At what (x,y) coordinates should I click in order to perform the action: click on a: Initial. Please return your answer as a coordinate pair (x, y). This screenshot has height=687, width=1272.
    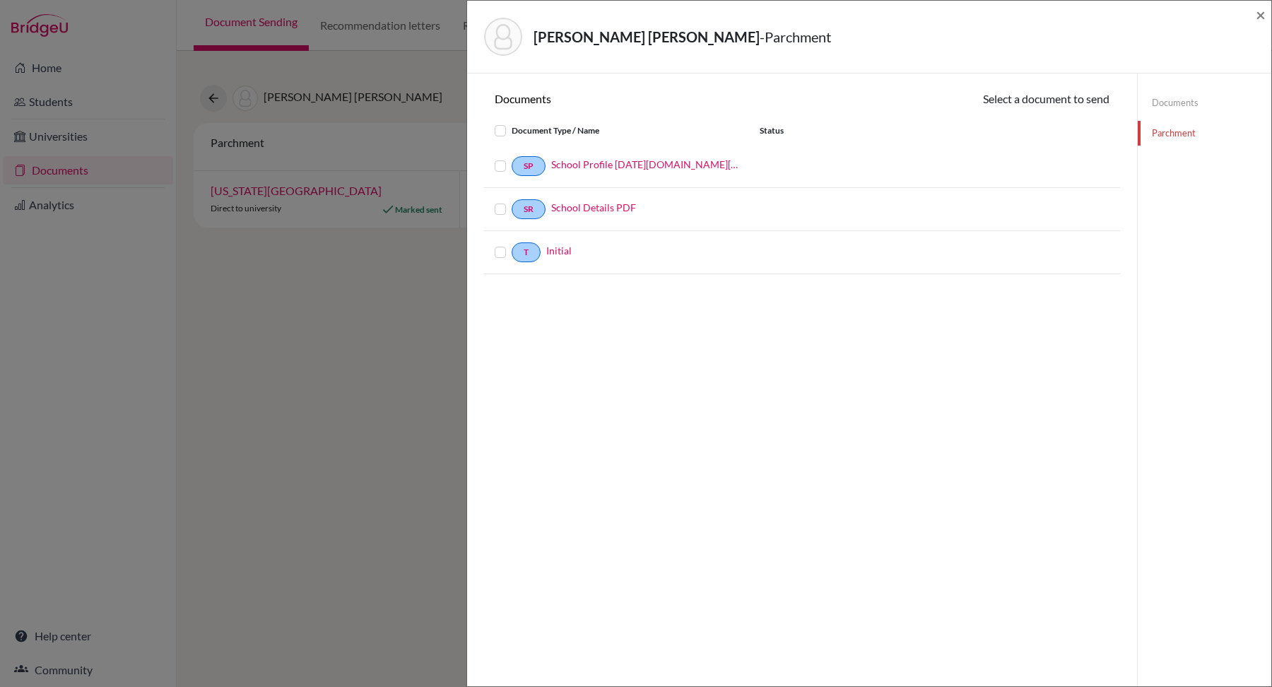
    Looking at the image, I should click on (559, 250).